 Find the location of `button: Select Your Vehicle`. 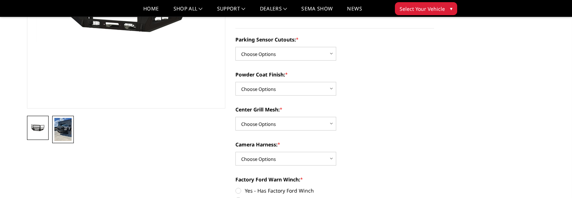

button: Select Your Vehicle is located at coordinates (426, 9).